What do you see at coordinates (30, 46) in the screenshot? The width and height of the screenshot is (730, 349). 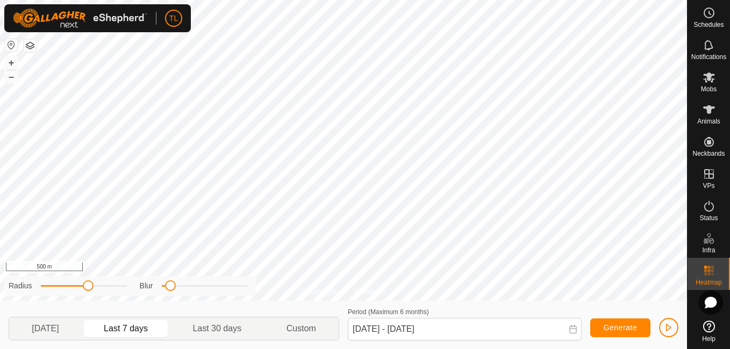 I see `button: Map Layers` at bounding box center [30, 46].